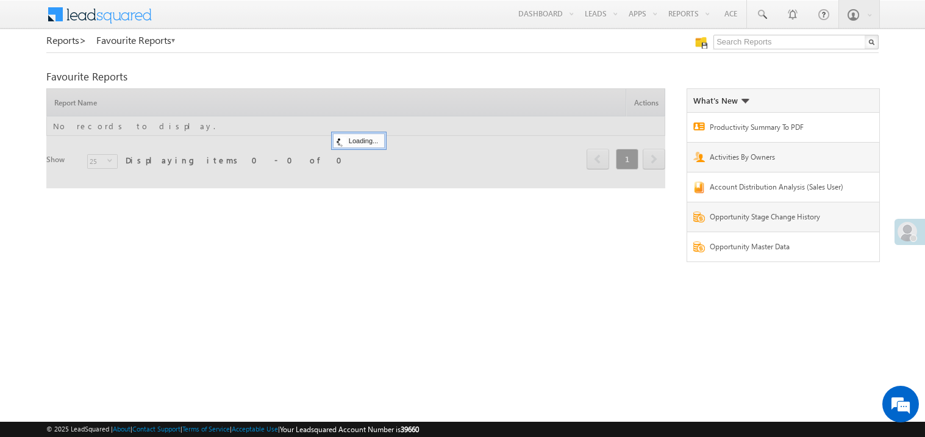 Image resolution: width=925 pixels, height=437 pixels. What do you see at coordinates (701, 43) in the screenshot?
I see `img: Manage all your saved reports!` at bounding box center [701, 43].